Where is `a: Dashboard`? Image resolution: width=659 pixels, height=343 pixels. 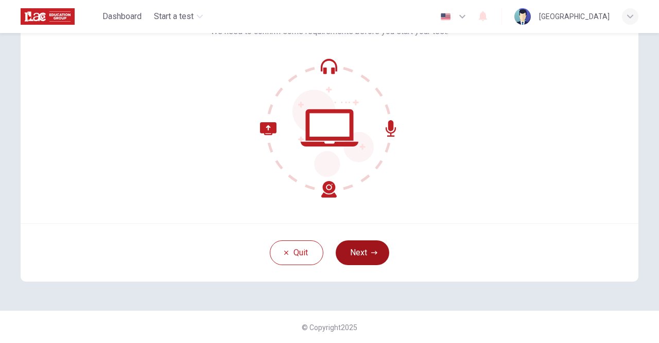 a: Dashboard is located at coordinates (122, 16).